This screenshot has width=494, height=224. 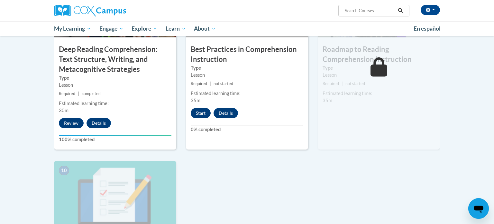 I want to click on button: Search, so click(x=401, y=11).